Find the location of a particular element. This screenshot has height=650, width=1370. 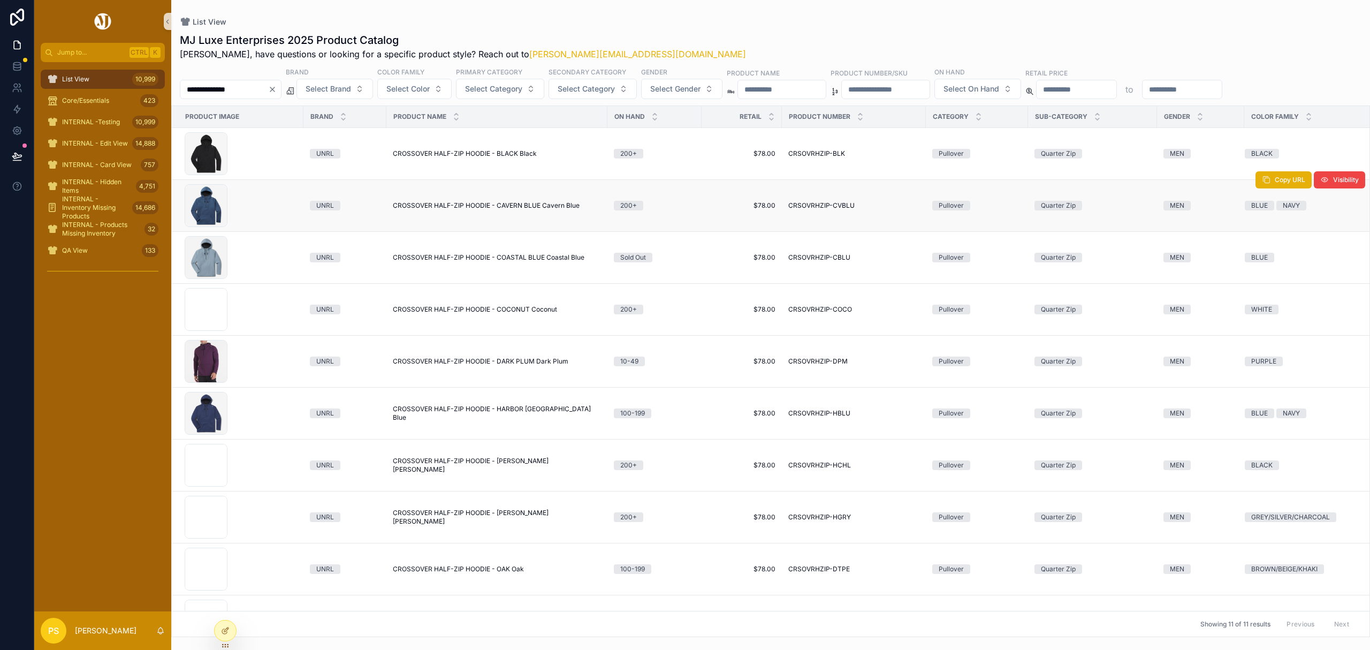

span: INTERNAL - Card View is located at coordinates (97, 165).